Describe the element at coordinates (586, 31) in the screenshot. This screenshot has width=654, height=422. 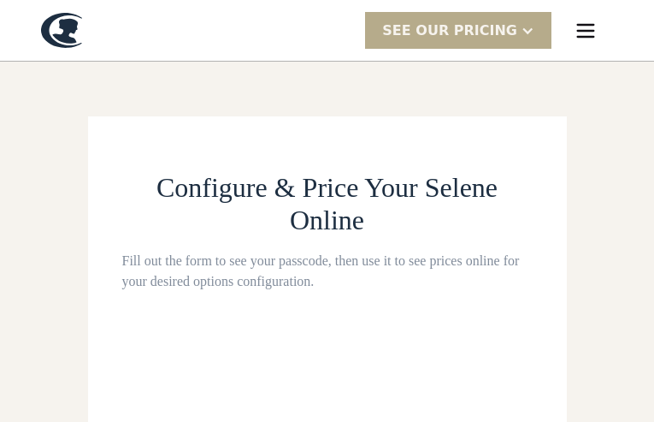
I see `div: menu` at that location.